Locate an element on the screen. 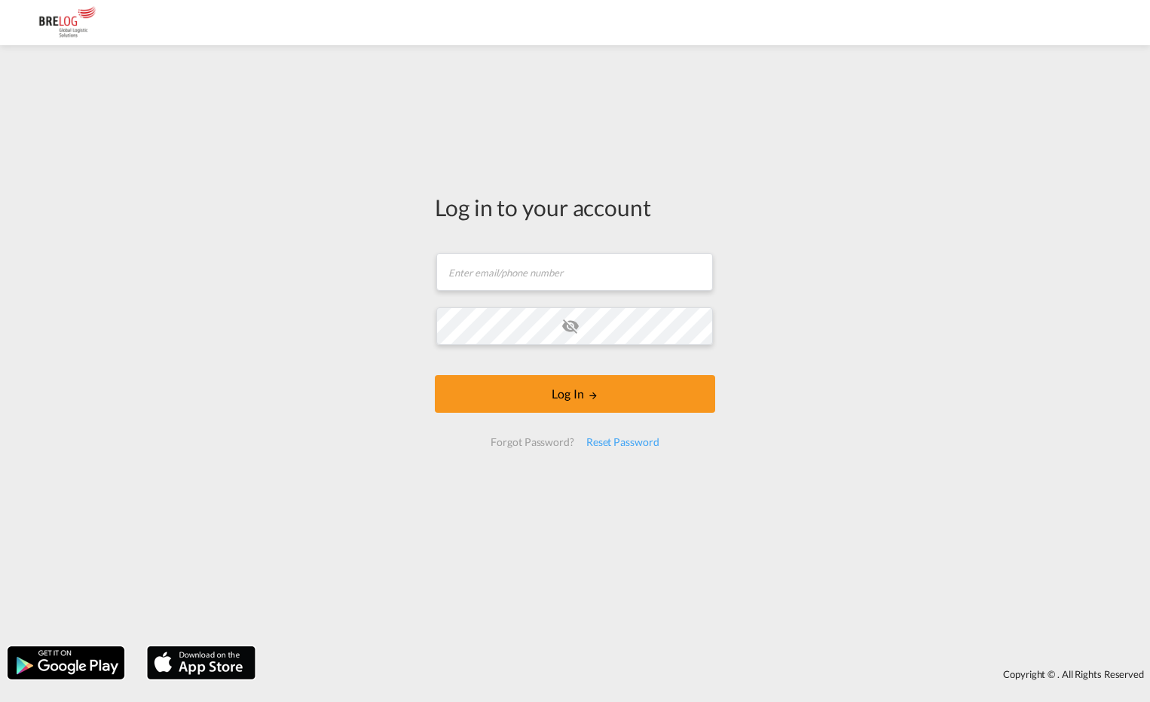  div: Reset Password is located at coordinates (623, 442).